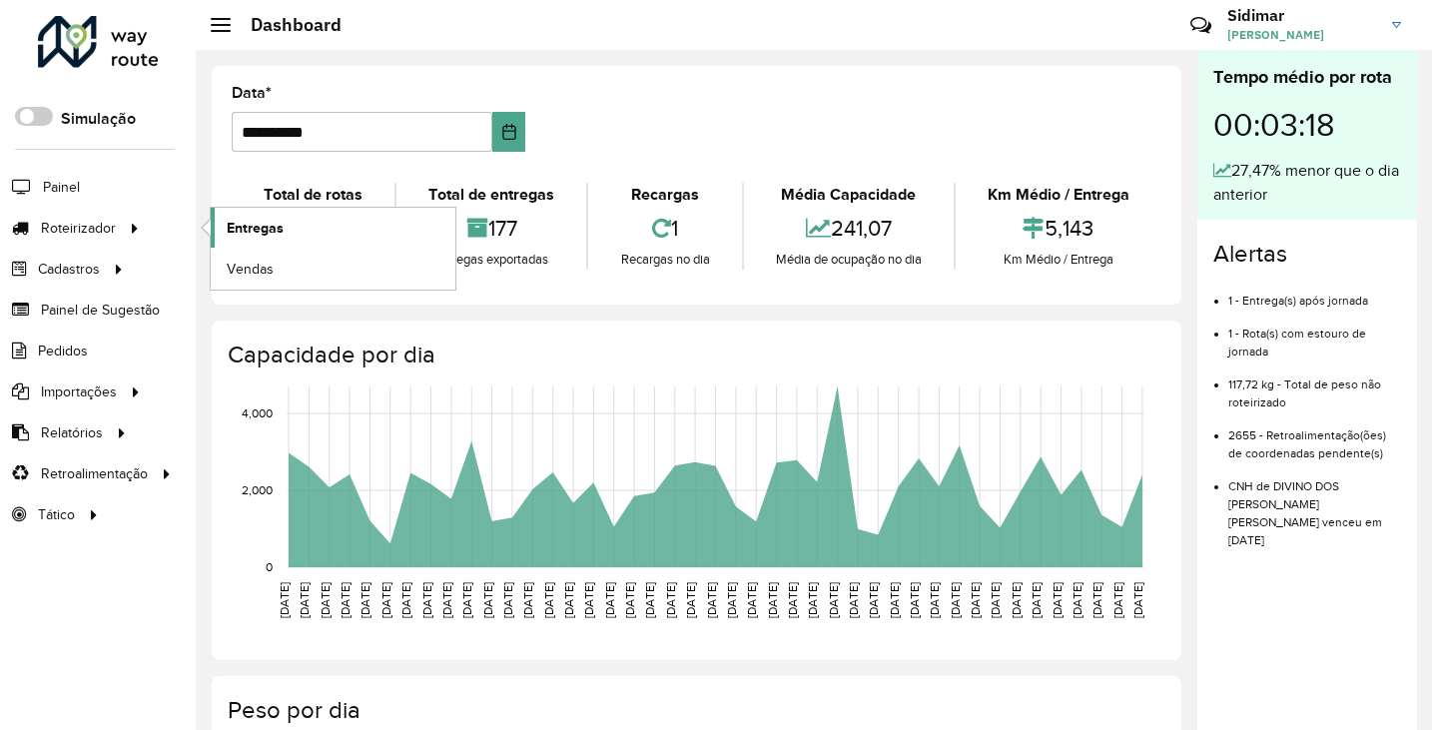 Image resolution: width=1432 pixels, height=730 pixels. What do you see at coordinates (72, 432) in the screenshot?
I see `span: Relatórios` at bounding box center [72, 432].